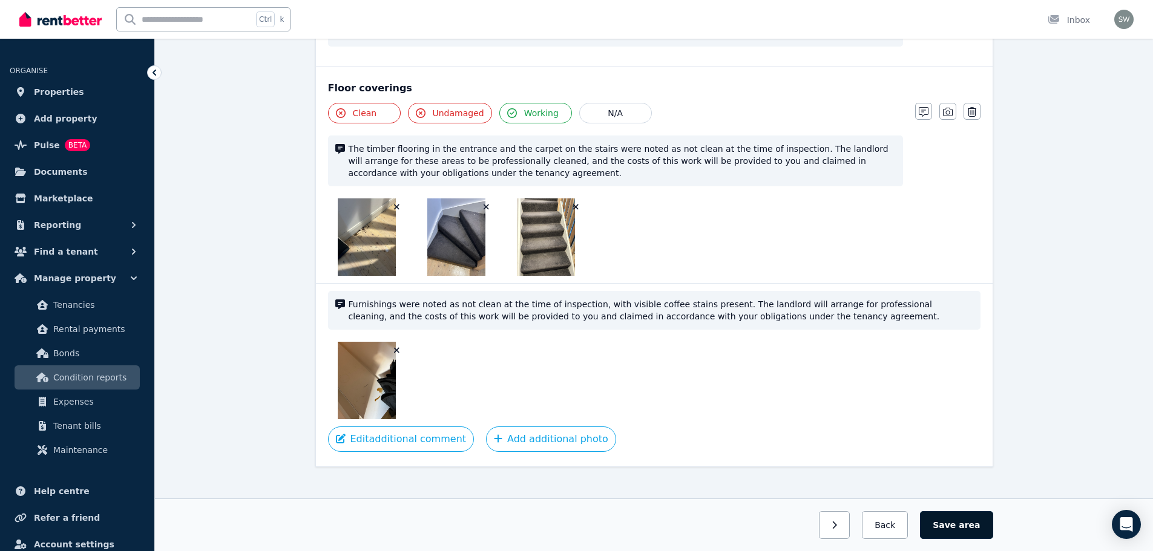 Image resolution: width=1153 pixels, height=551 pixels. What do you see at coordinates (57, 225) in the screenshot?
I see `span: Reporting` at bounding box center [57, 225].